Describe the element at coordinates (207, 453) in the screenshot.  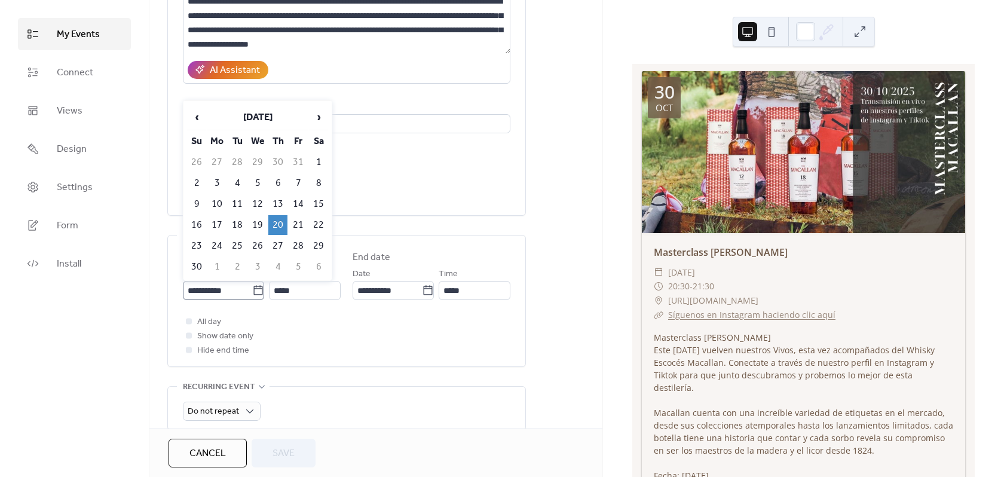
I see `a: Cancel` at that location.